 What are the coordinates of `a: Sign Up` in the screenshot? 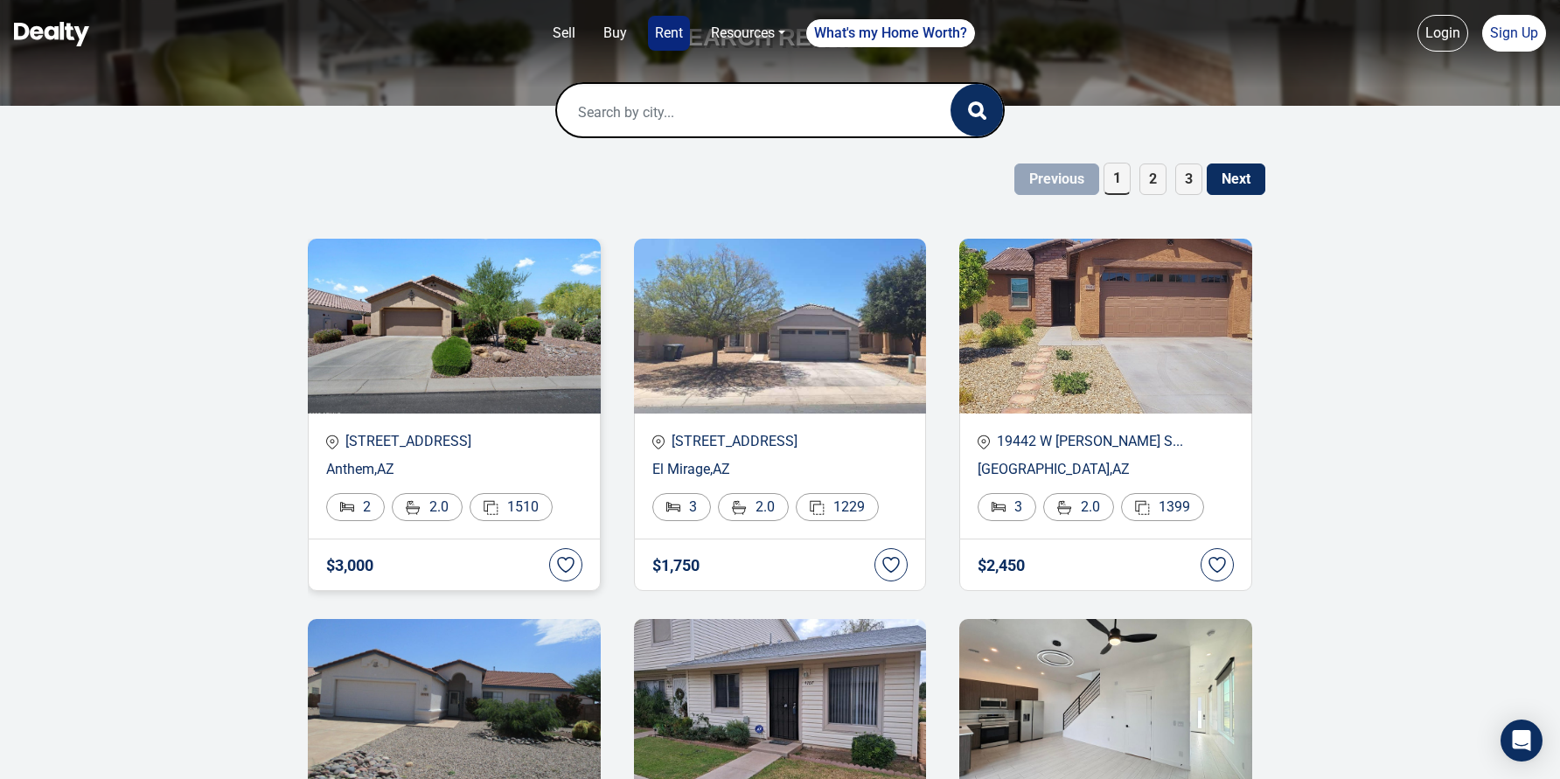 It's located at (1514, 33).